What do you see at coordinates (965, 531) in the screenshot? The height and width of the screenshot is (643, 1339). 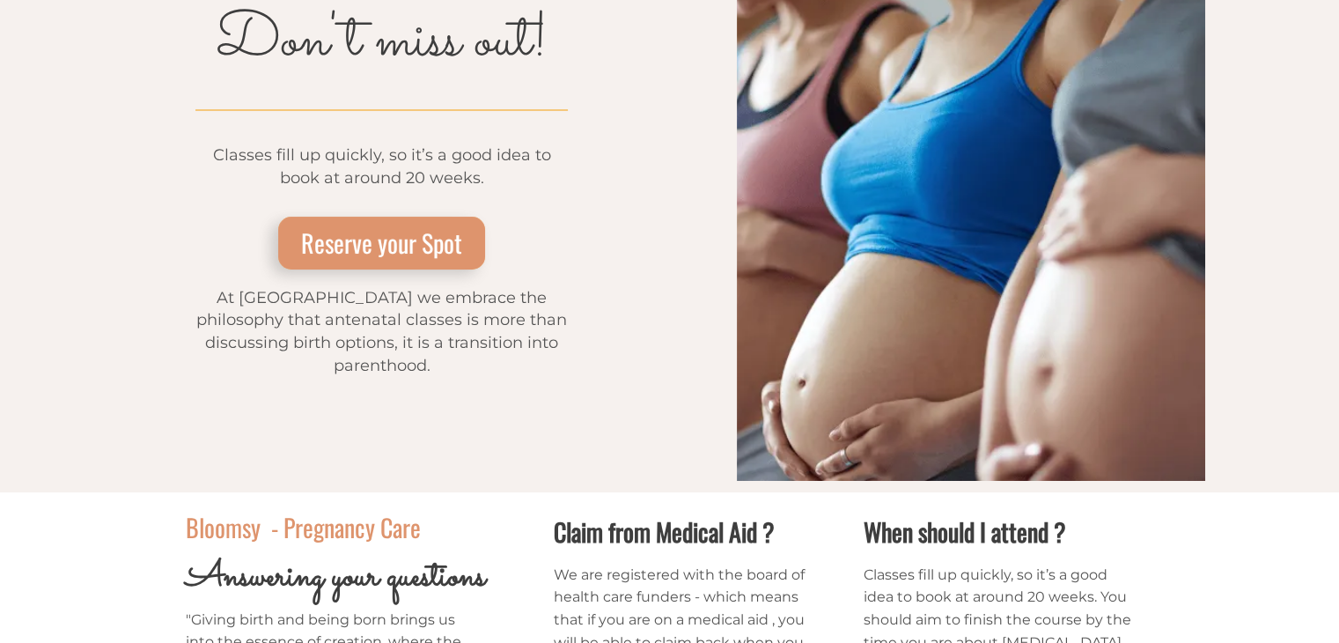 I see `span: When should I attend ?` at bounding box center [965, 531].